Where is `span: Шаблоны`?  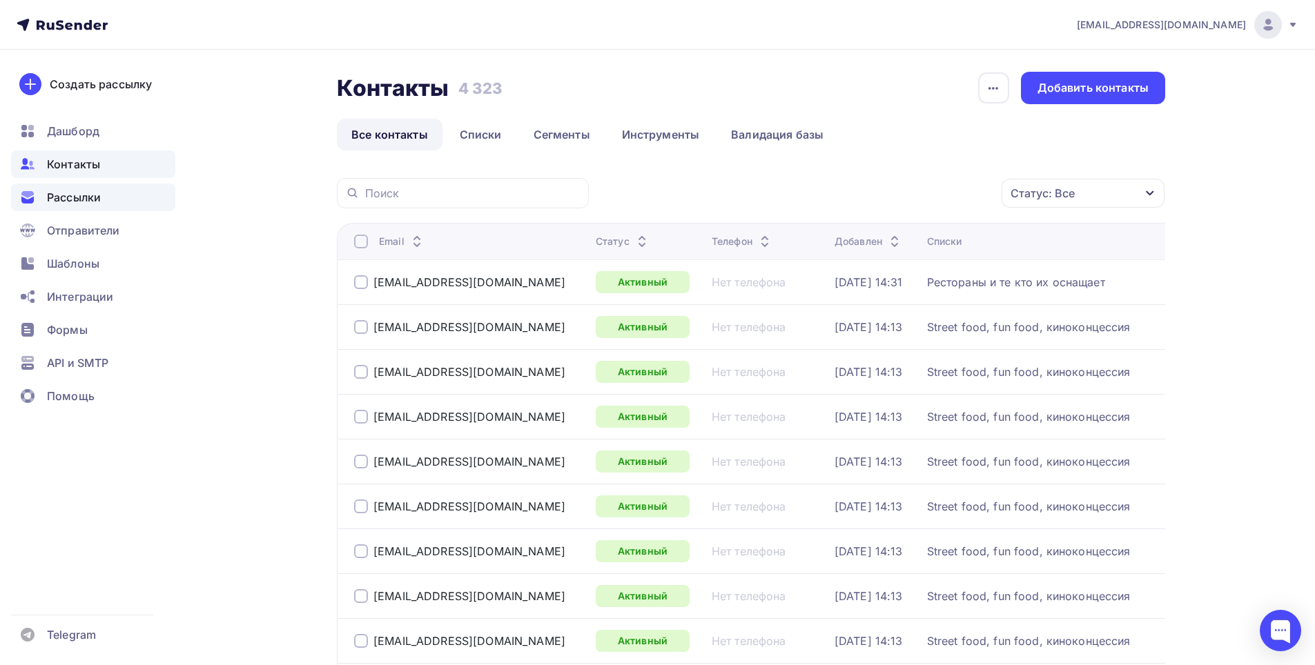
span: Шаблоны is located at coordinates (73, 264).